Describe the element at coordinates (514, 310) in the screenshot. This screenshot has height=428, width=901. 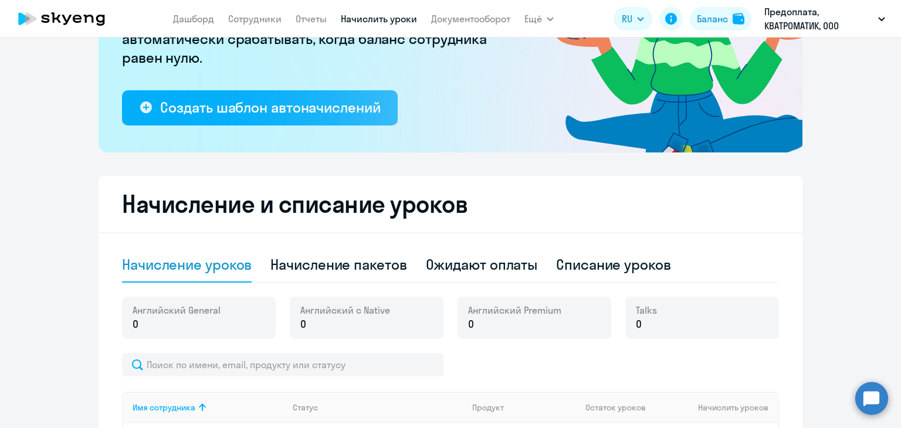
I see `span: Английский Premium` at that location.